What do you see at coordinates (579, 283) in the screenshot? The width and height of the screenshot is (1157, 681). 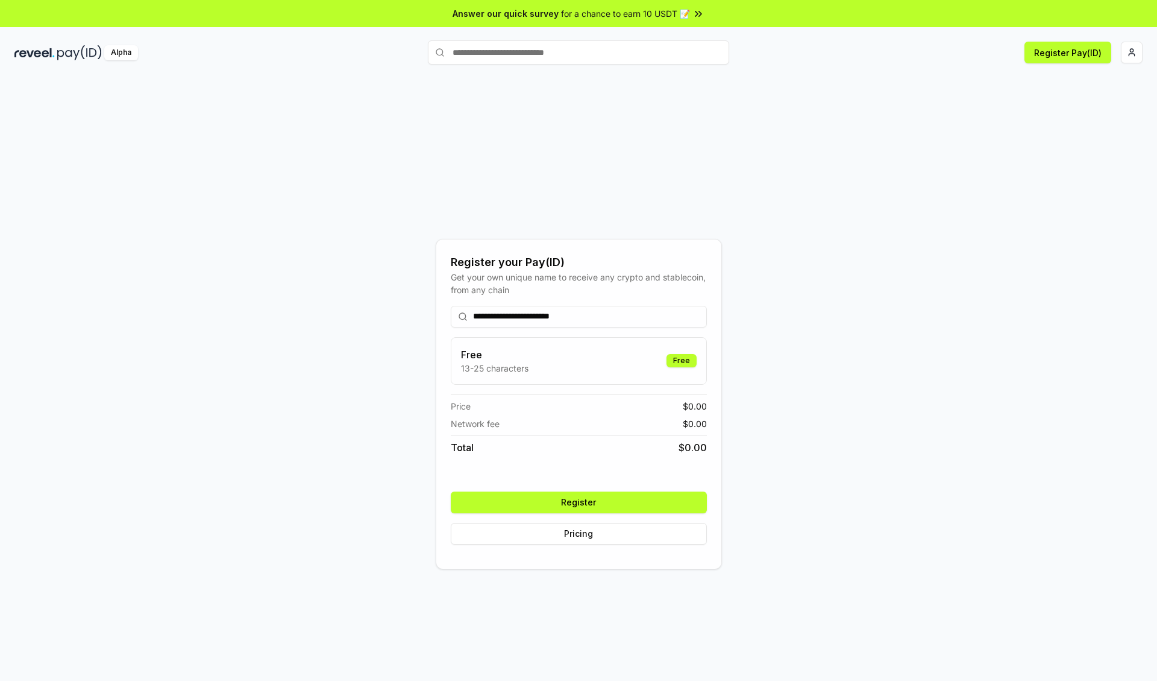 I see `div: Get your own unique name to receive any crypto and stablecoin, from any chain` at bounding box center [579, 283].